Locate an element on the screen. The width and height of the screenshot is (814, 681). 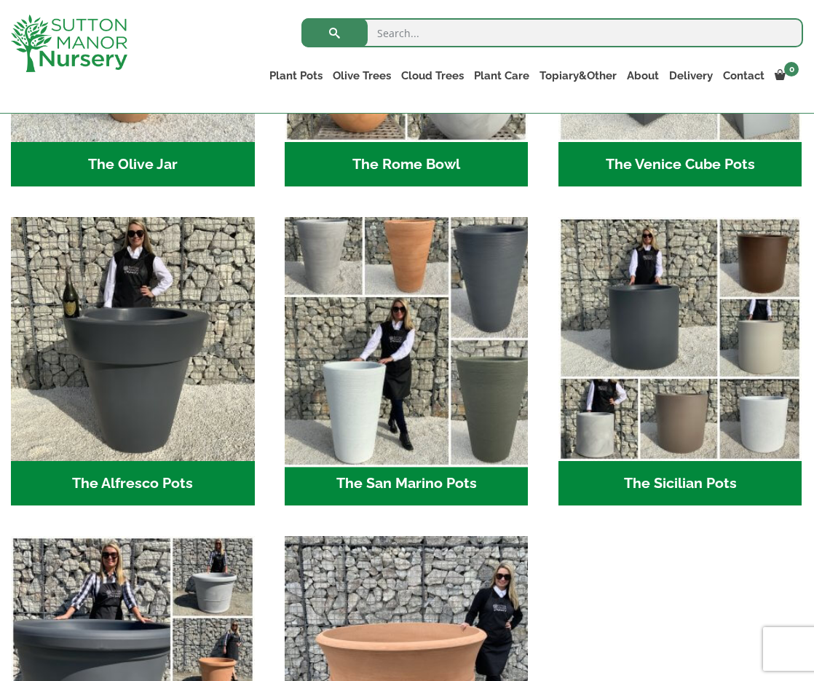
span: 0 is located at coordinates (792, 69).